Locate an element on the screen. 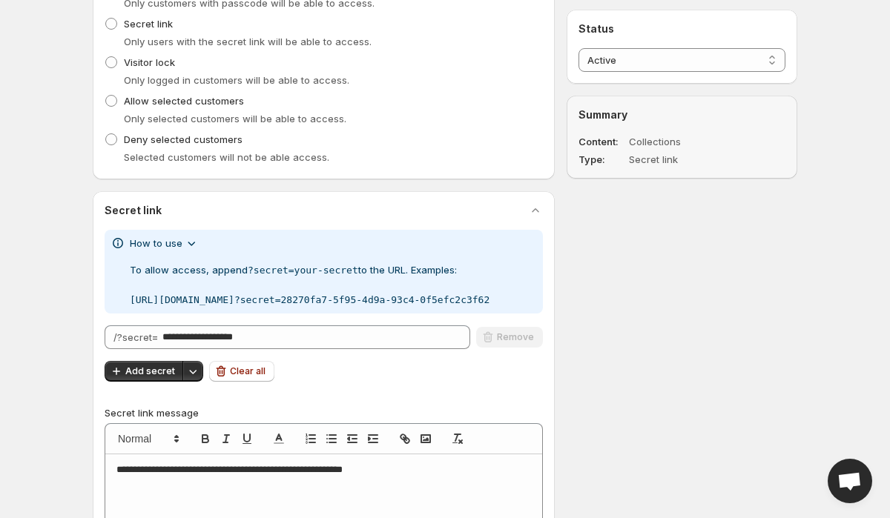 The height and width of the screenshot is (518, 890). h2: Status is located at coordinates (682, 29).